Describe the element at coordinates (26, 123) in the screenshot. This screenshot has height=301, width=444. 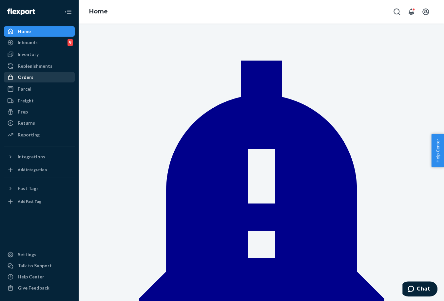
I see `div: Returns` at that location.